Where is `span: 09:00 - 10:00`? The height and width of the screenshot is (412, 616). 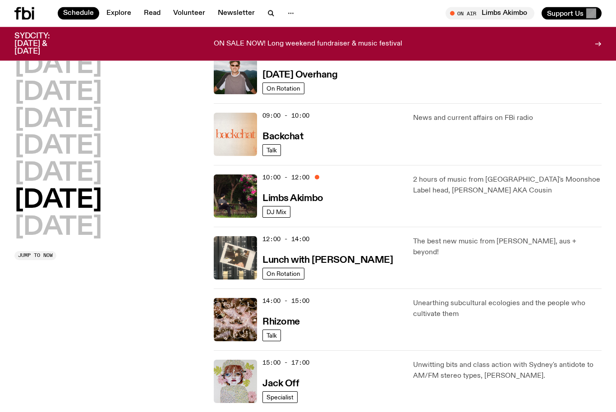
span: 09:00 - 10:00 is located at coordinates (286, 116).